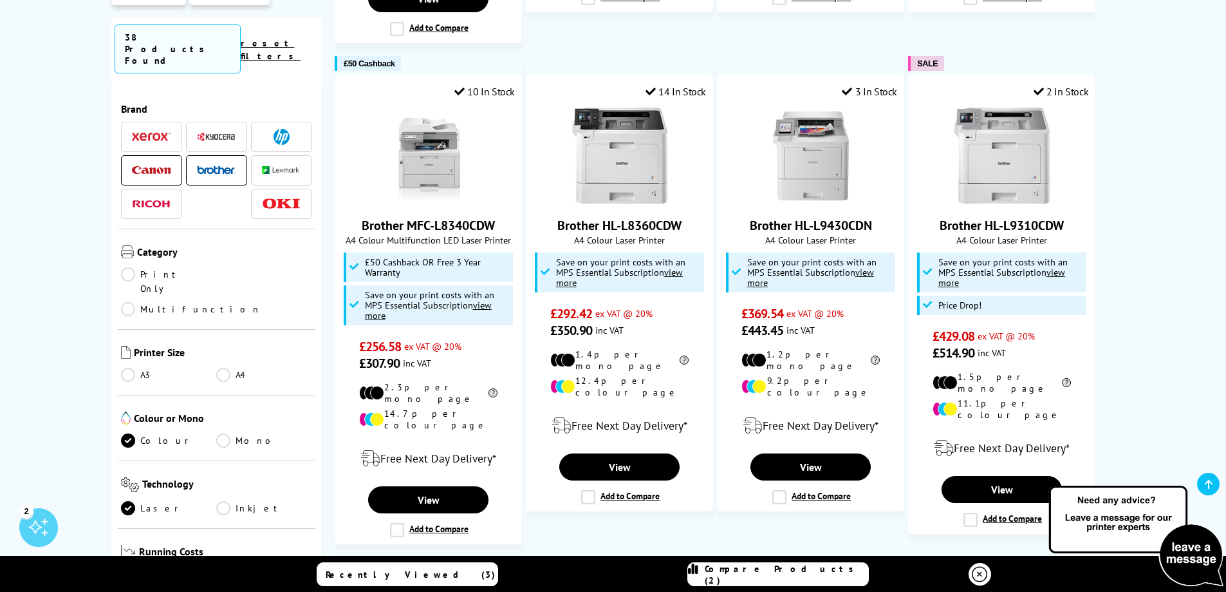  What do you see at coordinates (217, 109) in the screenshot?
I see `span: Brand` at bounding box center [217, 109].